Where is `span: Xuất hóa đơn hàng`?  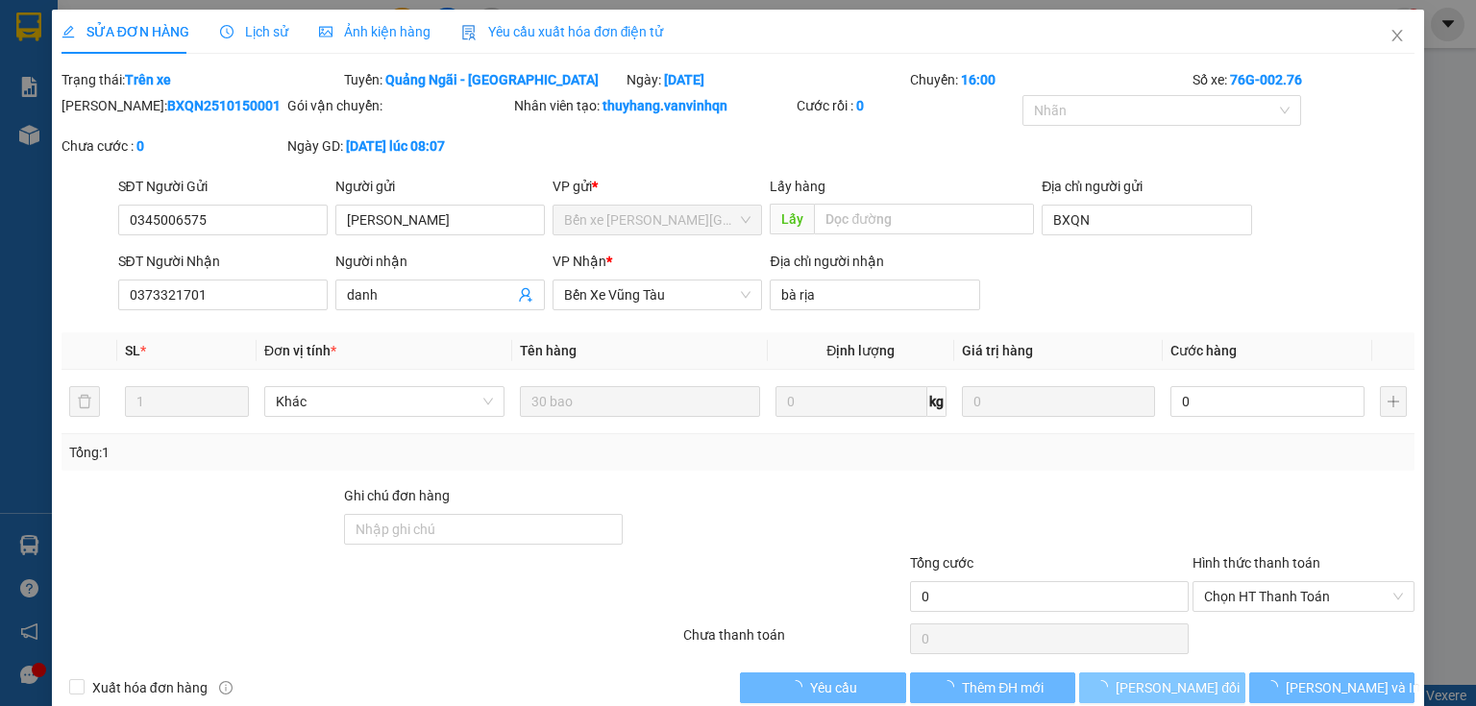
span: Xuất hóa đơn hàng is located at coordinates (150, 688).